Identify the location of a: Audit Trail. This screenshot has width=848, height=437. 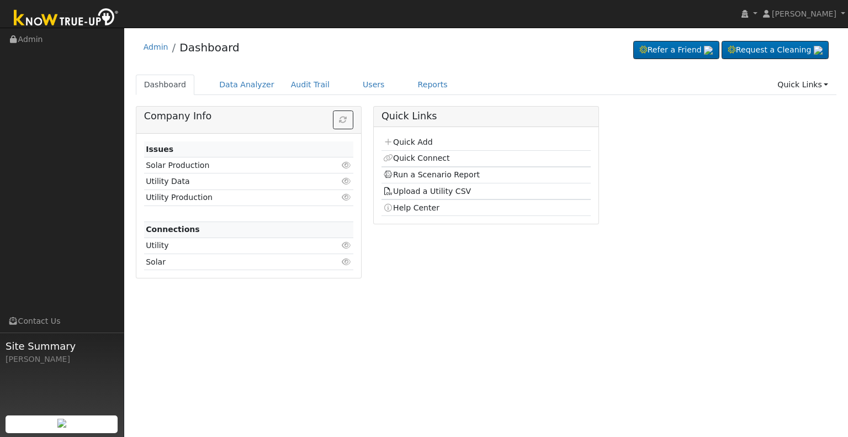
(310, 84).